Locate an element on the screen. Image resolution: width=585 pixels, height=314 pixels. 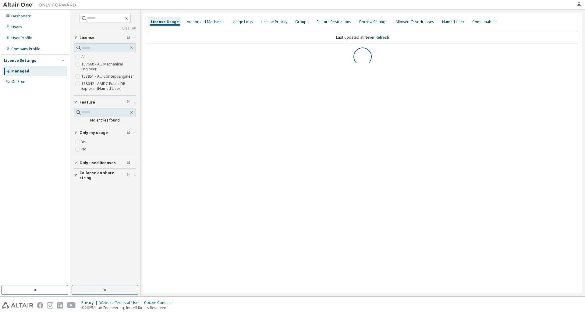
img: facebook.svg is located at coordinates (40, 305).